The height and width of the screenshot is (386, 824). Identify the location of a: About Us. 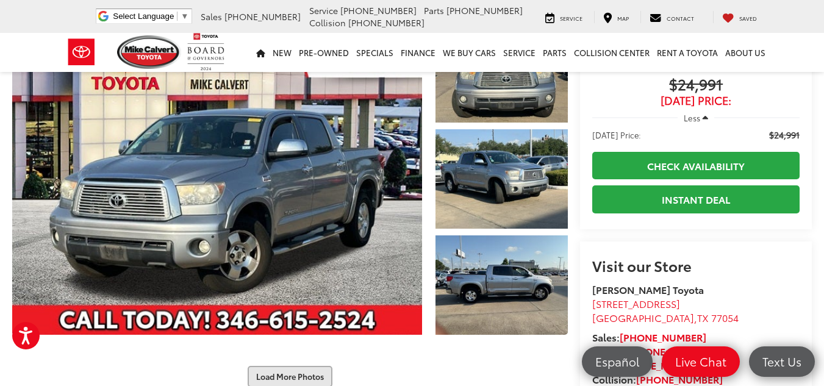
(745, 52).